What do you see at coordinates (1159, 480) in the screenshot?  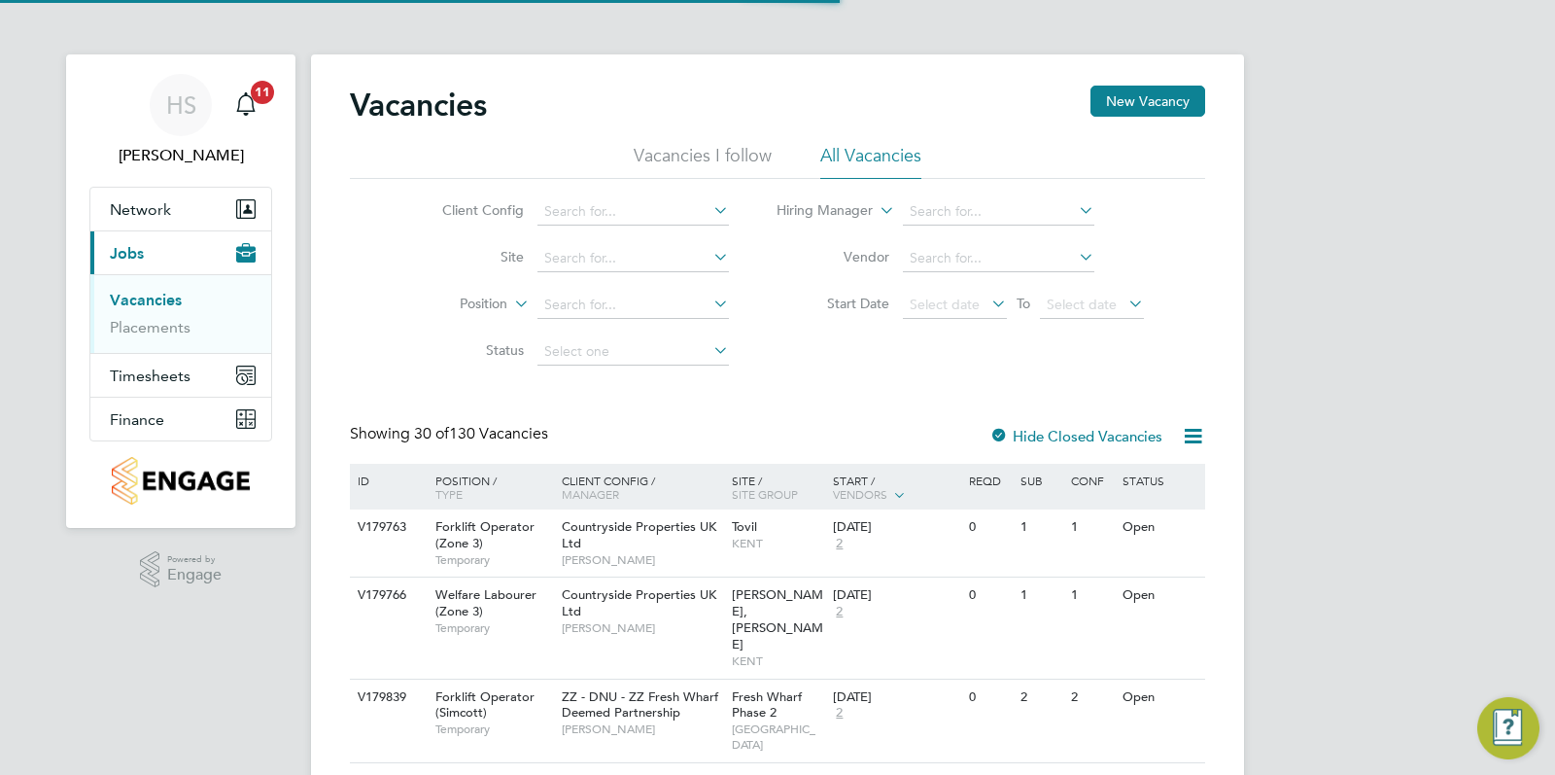 I see `div: Status` at bounding box center [1159, 480].